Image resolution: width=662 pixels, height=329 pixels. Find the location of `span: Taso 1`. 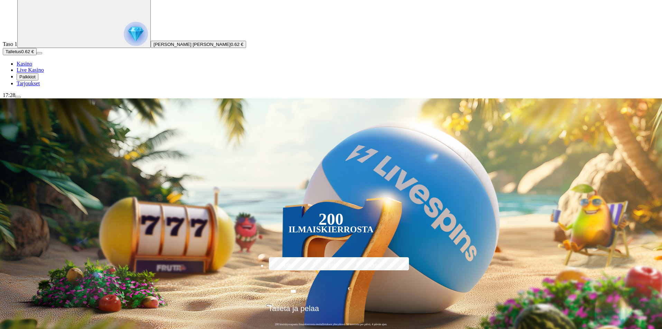

span: Taso 1 is located at coordinates (10, 44).